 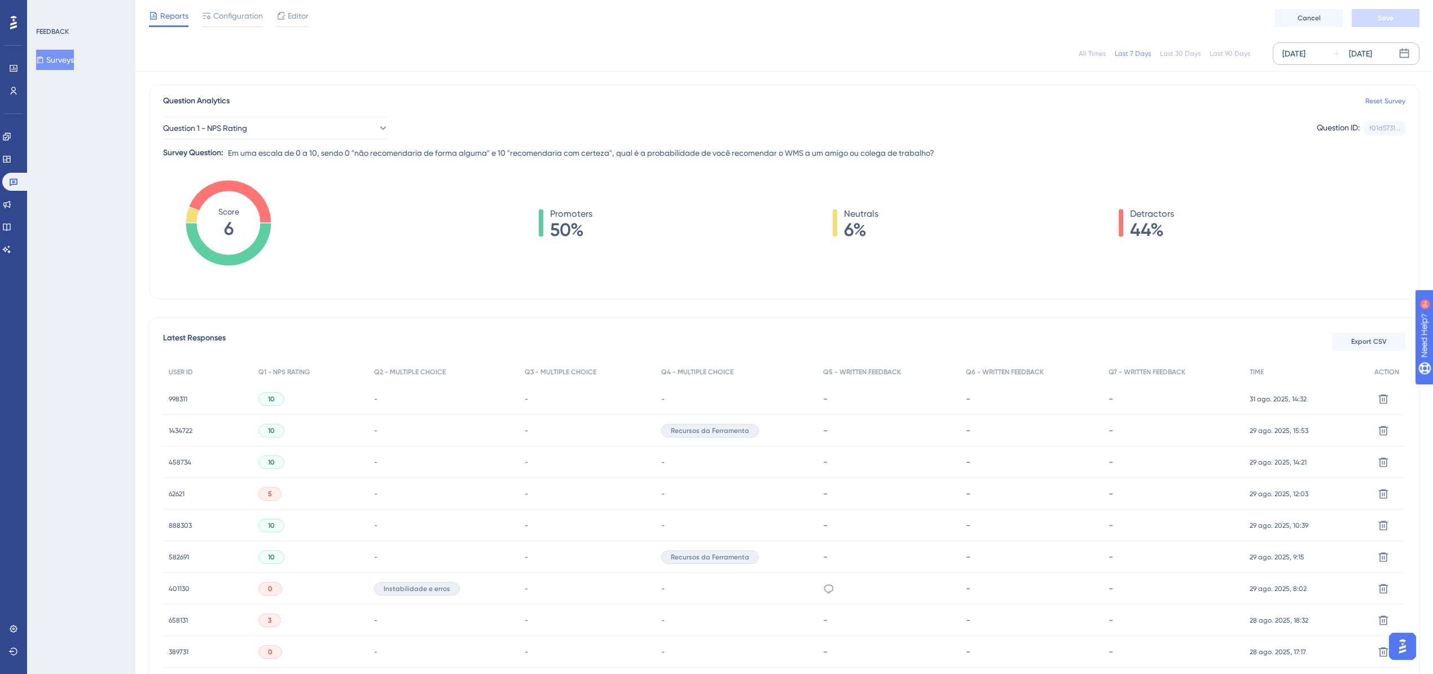 What do you see at coordinates (1278, 588) in the screenshot?
I see `span: 29 ago. 2025, 8:02` at bounding box center [1278, 588].